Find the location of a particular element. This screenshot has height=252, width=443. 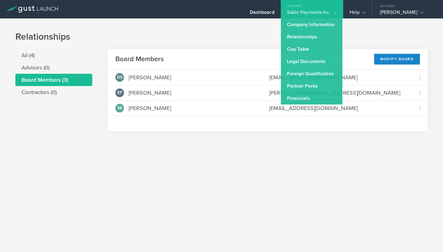

h2: Board Members is located at coordinates (139, 59).